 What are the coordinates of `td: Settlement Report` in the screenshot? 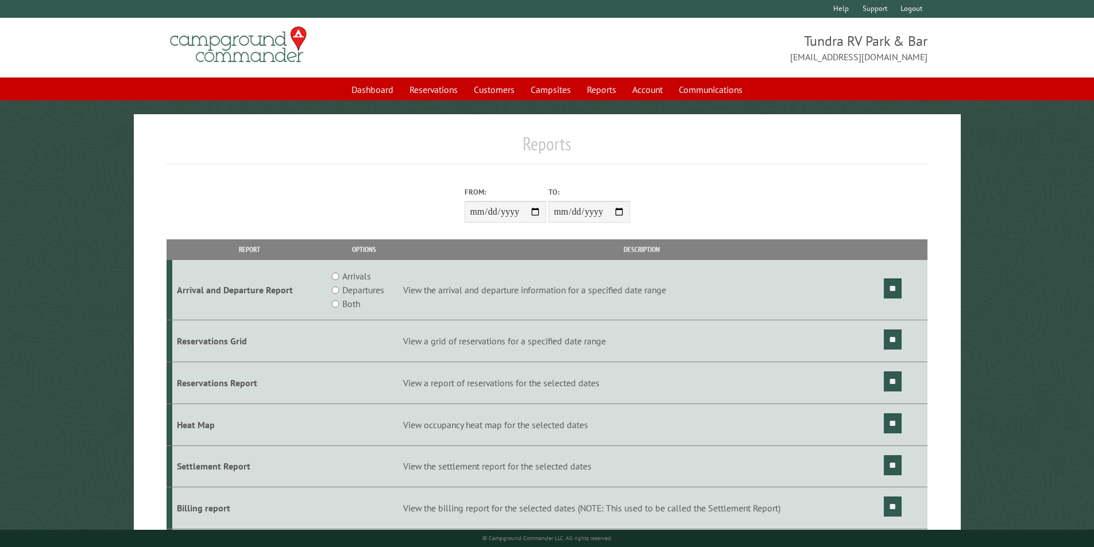 It's located at (249, 466).